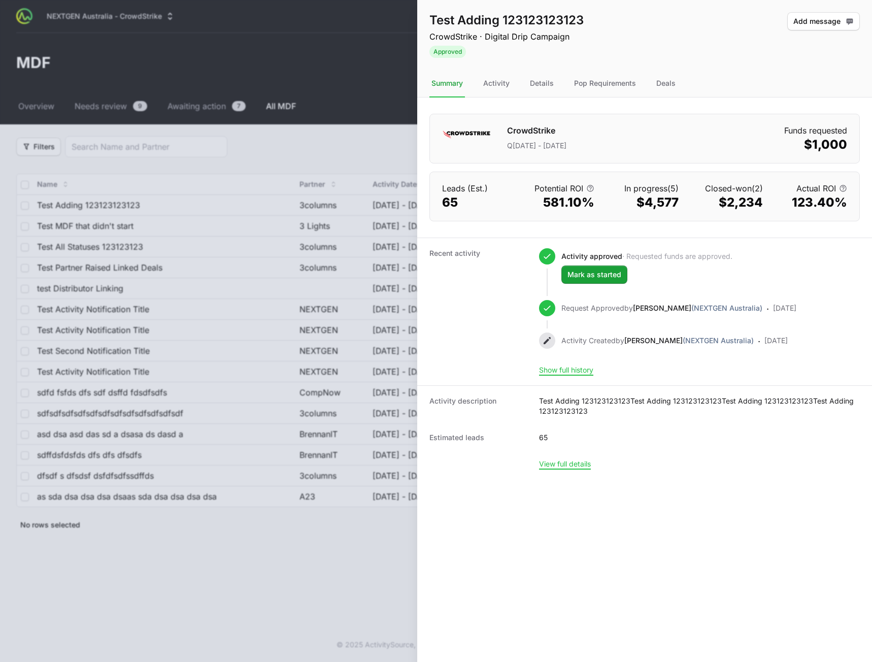  What do you see at coordinates (666, 84) in the screenshot?
I see `div: Deals` at bounding box center [666, 84].